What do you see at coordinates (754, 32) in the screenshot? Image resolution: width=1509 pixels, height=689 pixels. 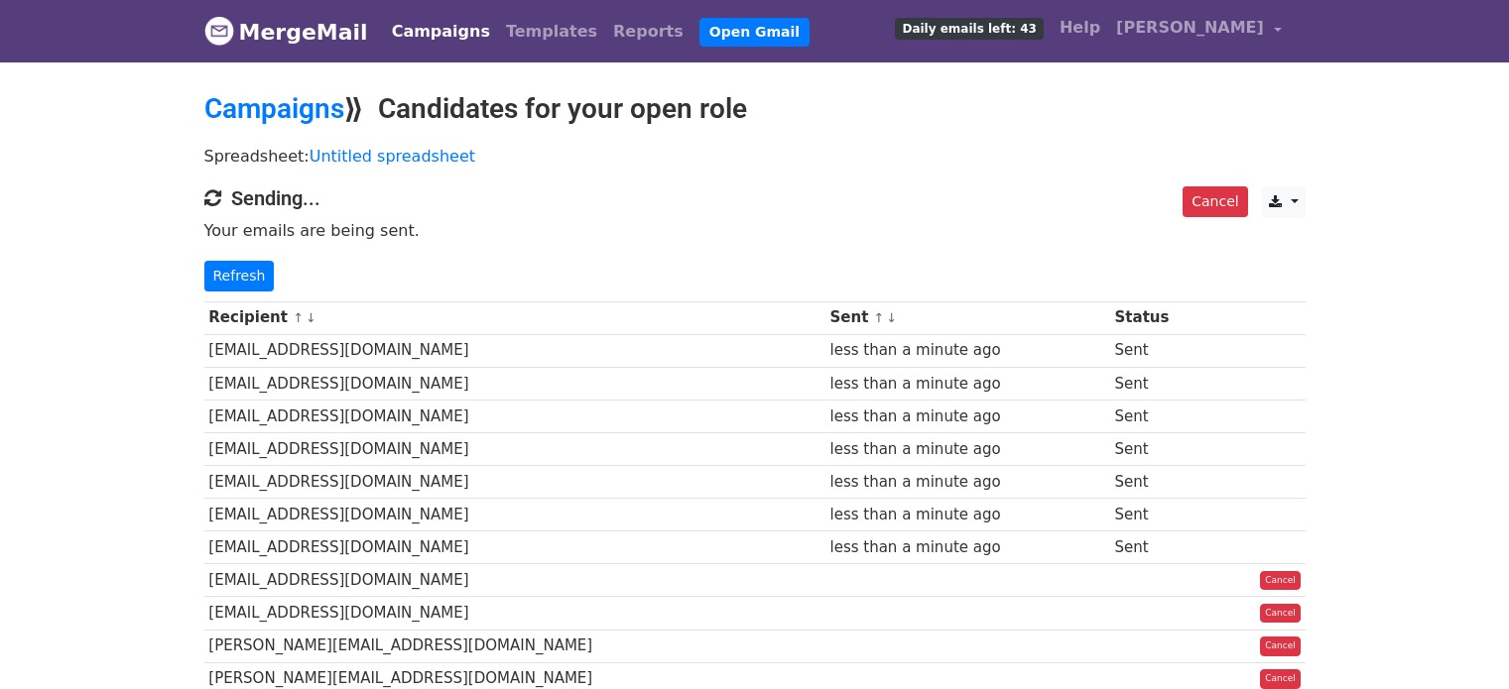 I see `a: Open Gmail` at bounding box center [754, 32].